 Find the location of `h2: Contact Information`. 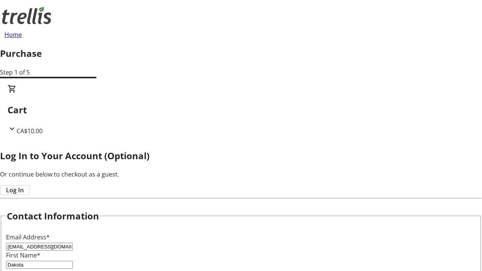

h2: Contact Information is located at coordinates (53, 216).